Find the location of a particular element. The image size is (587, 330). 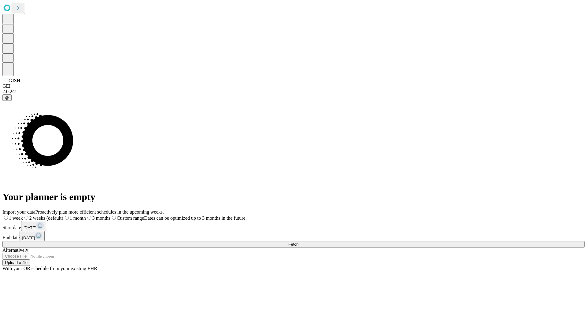

span: GJSH is located at coordinates (14, 80).